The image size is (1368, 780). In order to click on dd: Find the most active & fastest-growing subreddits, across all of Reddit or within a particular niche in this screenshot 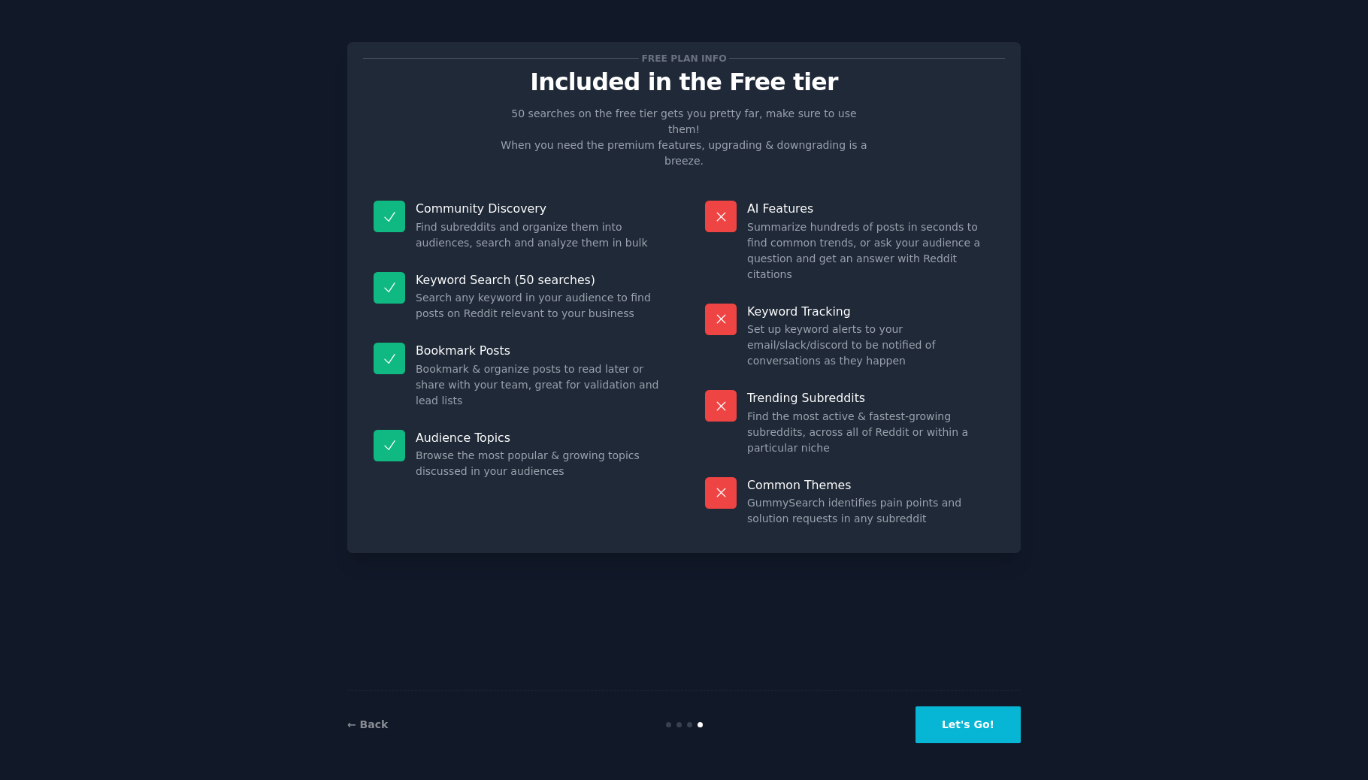, I will do `click(871, 432)`.